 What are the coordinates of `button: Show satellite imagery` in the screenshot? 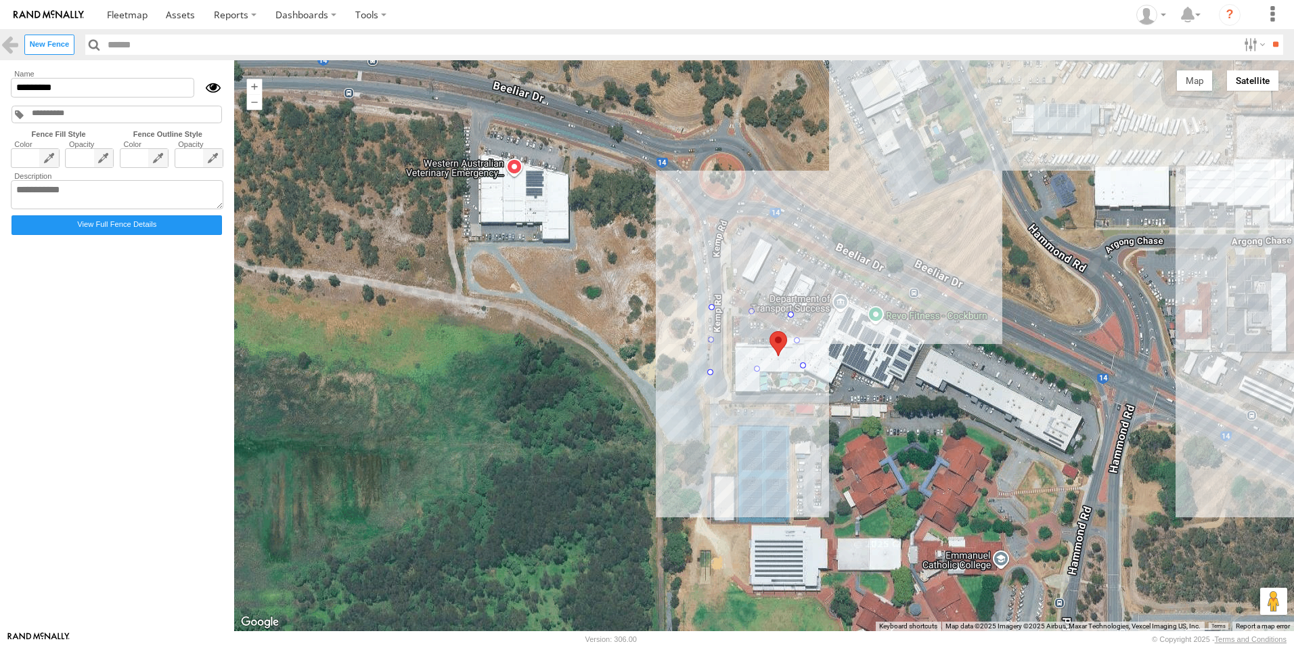 It's located at (1252, 81).